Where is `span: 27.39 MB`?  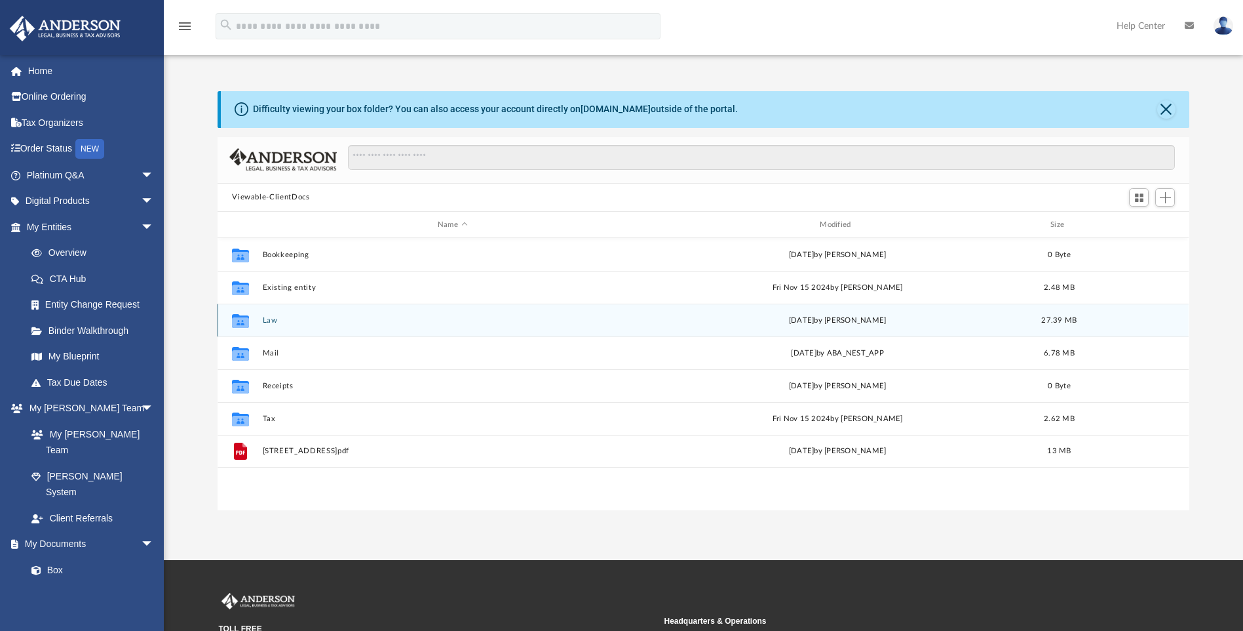 span: 27.39 MB is located at coordinates (1060, 320).